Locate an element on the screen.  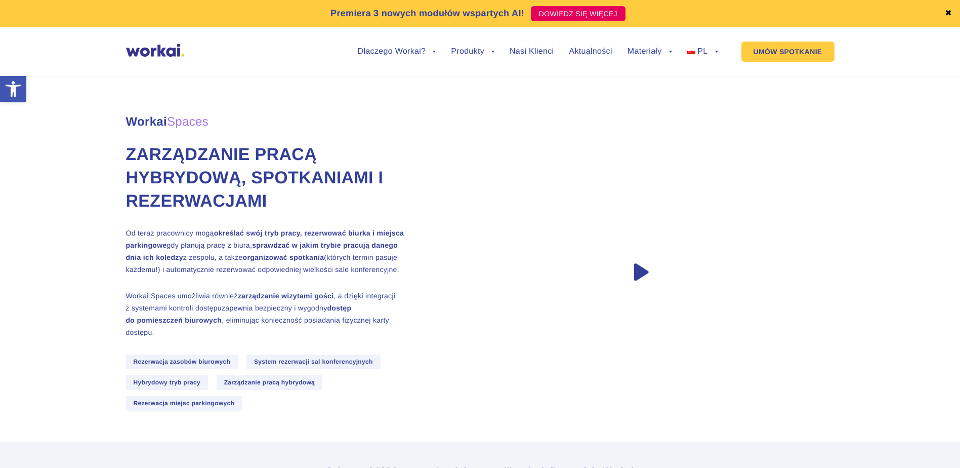
a: Materiały is located at coordinates (650, 52).